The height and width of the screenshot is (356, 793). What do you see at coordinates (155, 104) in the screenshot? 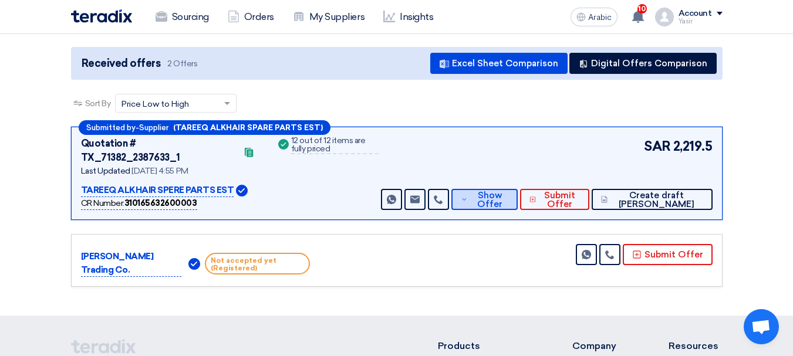
I see `font: Price Low to High` at bounding box center [155, 104].